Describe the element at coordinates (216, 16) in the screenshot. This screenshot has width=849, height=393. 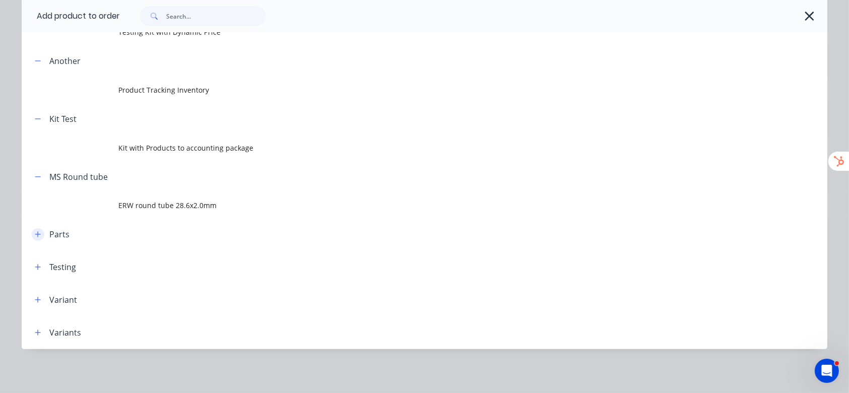
I see `input: Search...` at that location.